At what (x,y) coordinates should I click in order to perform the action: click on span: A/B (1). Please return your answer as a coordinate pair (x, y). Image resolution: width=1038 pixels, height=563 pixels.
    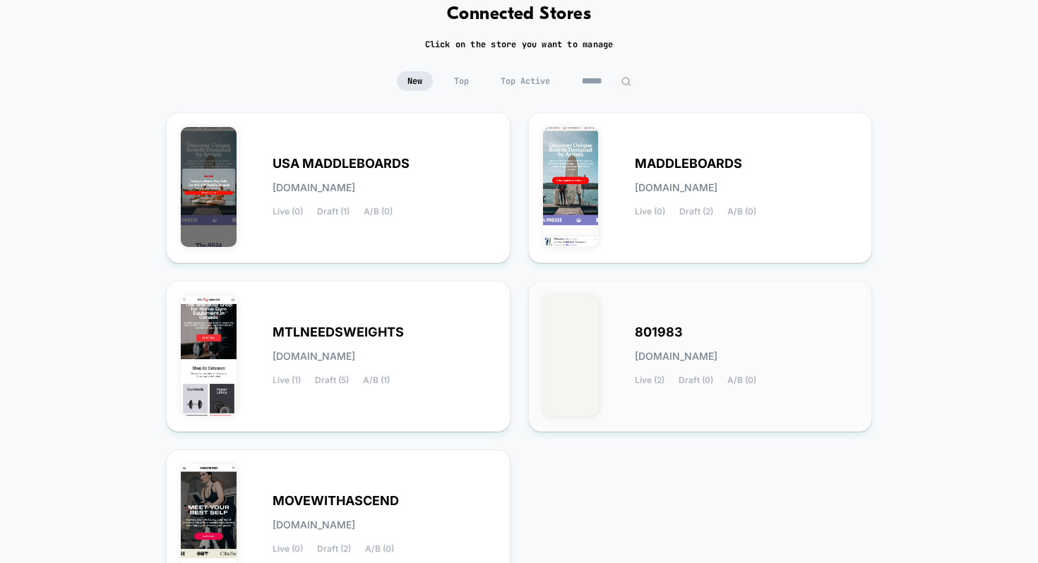
    Looking at the image, I should click on (376, 381).